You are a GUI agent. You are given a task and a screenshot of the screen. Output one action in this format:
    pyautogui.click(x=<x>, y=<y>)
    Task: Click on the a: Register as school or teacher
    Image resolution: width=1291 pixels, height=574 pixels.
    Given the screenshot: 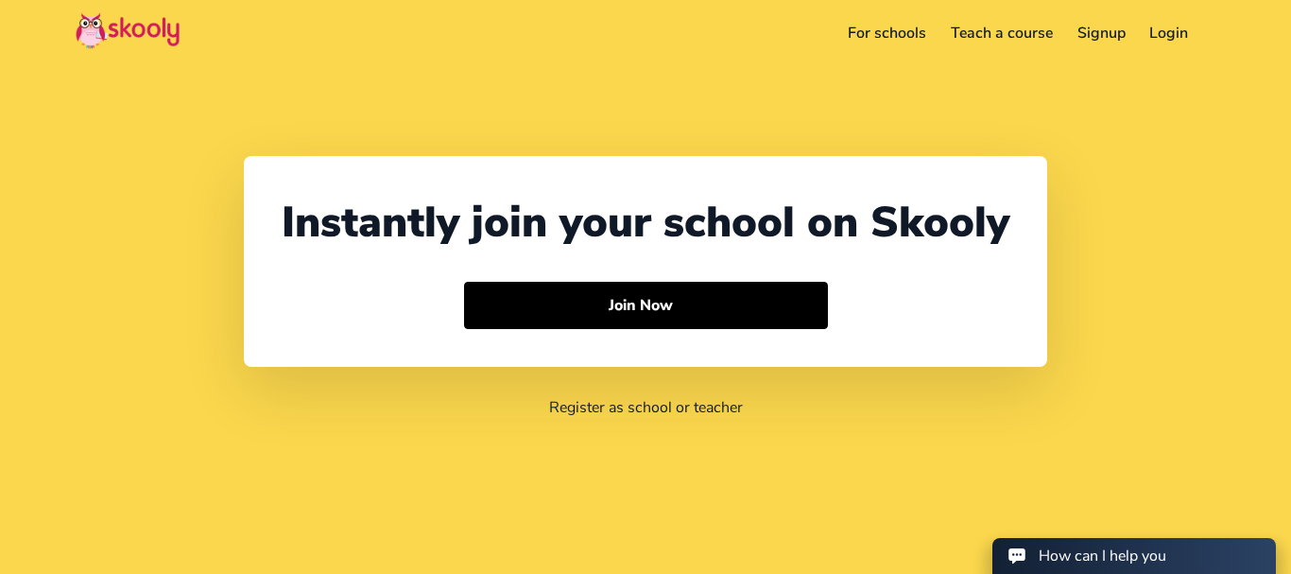 What is the action you would take?
    pyautogui.click(x=646, y=407)
    